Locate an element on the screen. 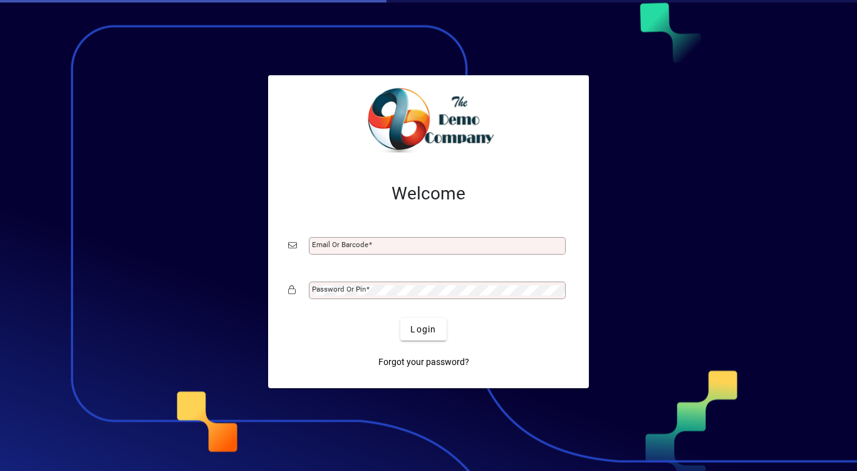 The image size is (857, 471). a: Forgot your password? is located at coordinates (424, 362).